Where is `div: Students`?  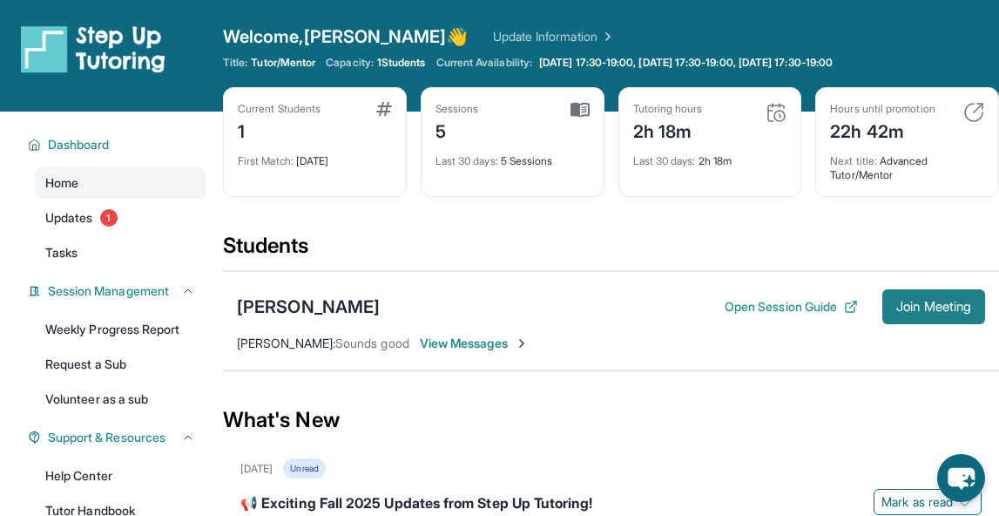
div: Students is located at coordinates (610, 251).